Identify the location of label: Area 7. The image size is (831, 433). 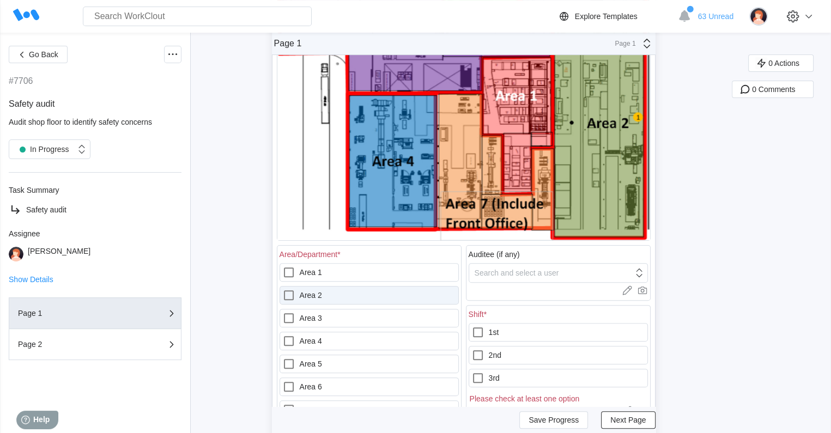
(369, 410).